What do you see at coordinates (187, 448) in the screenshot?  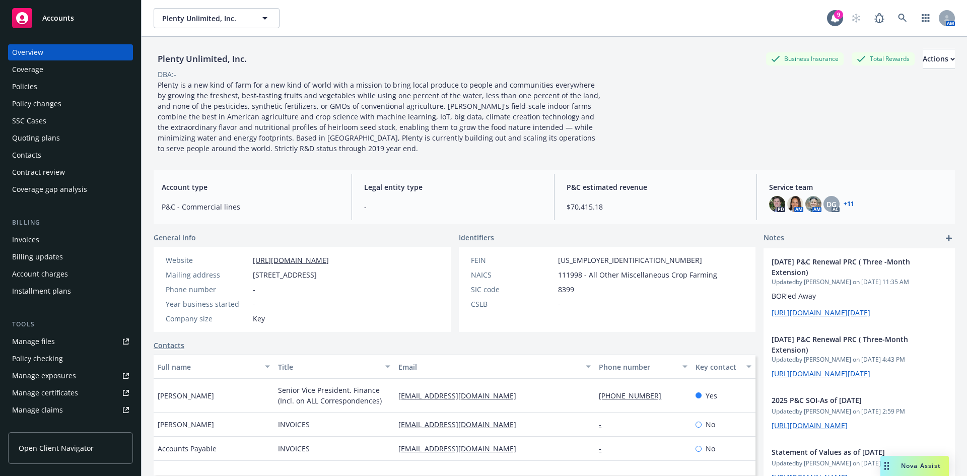 I see `span: Accounts Payable` at bounding box center [187, 448].